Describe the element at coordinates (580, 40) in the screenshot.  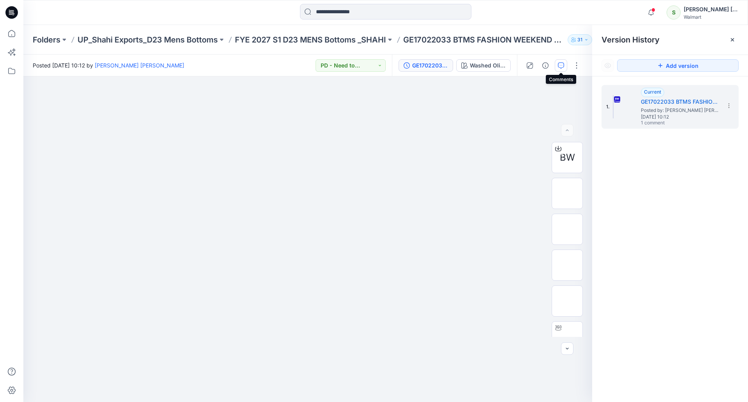
I see `button: 31` at that location.